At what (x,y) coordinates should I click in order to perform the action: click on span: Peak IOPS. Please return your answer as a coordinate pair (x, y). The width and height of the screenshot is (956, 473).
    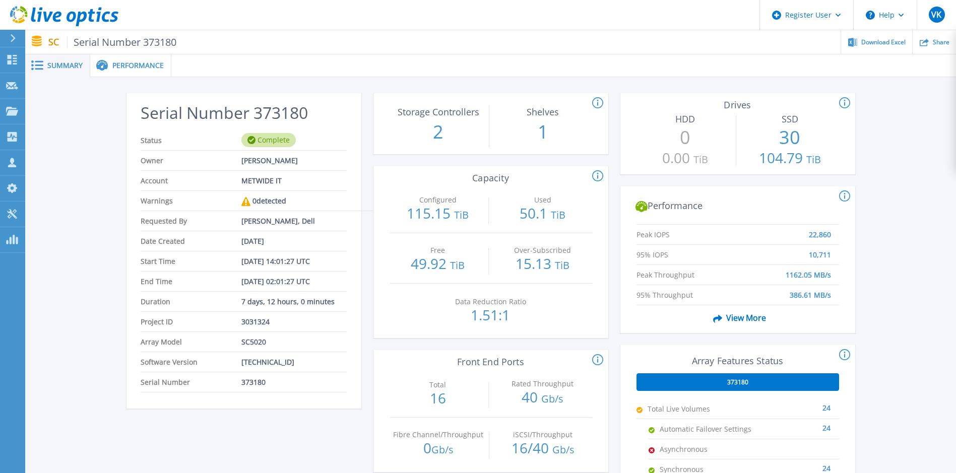
    Looking at the image, I should click on (688, 229).